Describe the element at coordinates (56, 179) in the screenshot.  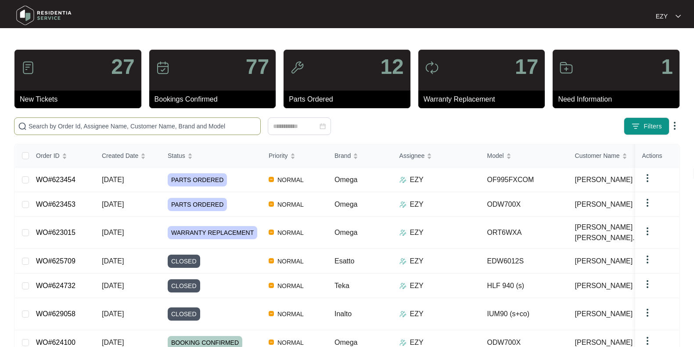
I see `a: WO#623454` at that location.